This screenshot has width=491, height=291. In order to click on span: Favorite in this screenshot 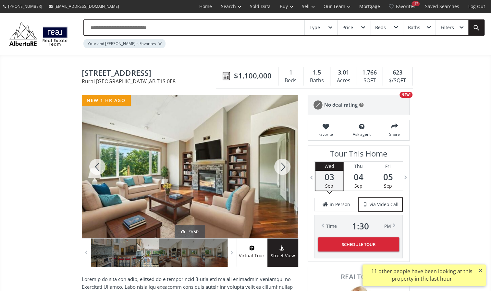, I will do `click(326, 134)`.